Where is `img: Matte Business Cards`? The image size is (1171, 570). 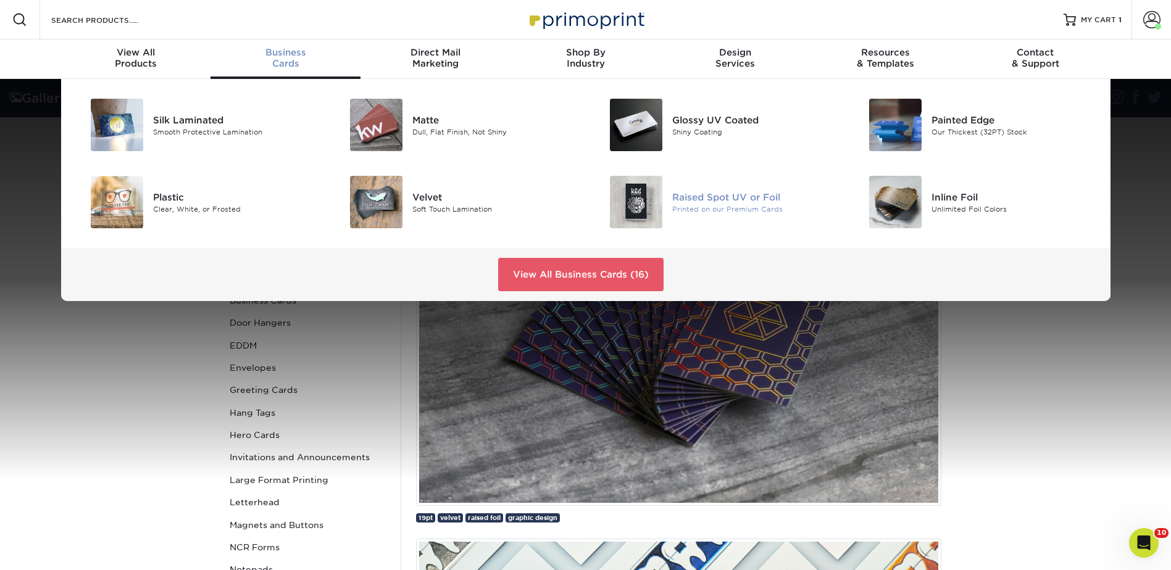
img: Matte Business Cards is located at coordinates (376, 125).